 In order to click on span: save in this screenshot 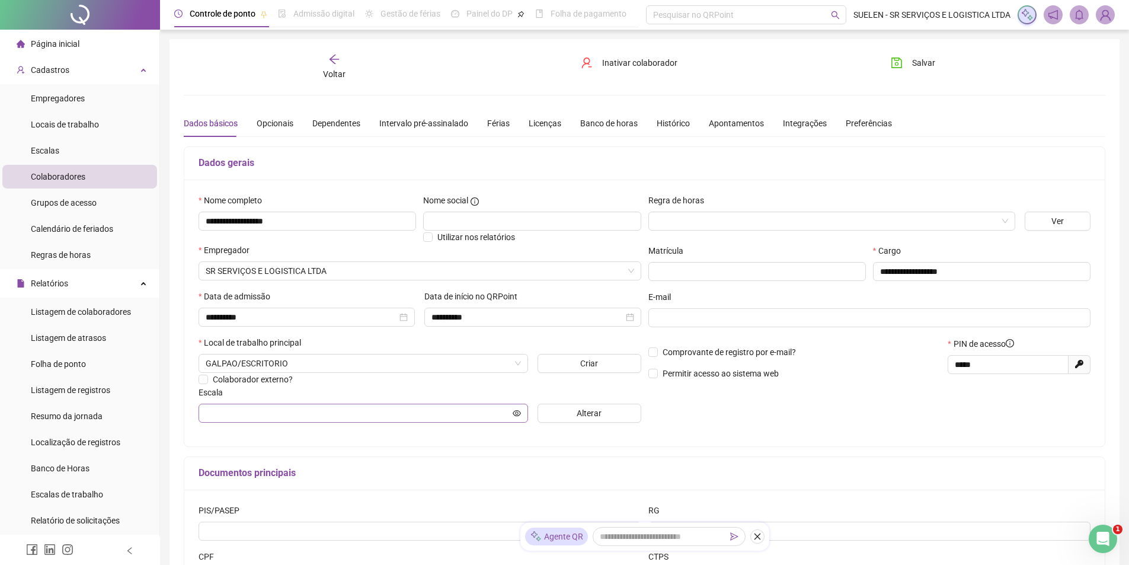, I will do `click(897, 63)`.